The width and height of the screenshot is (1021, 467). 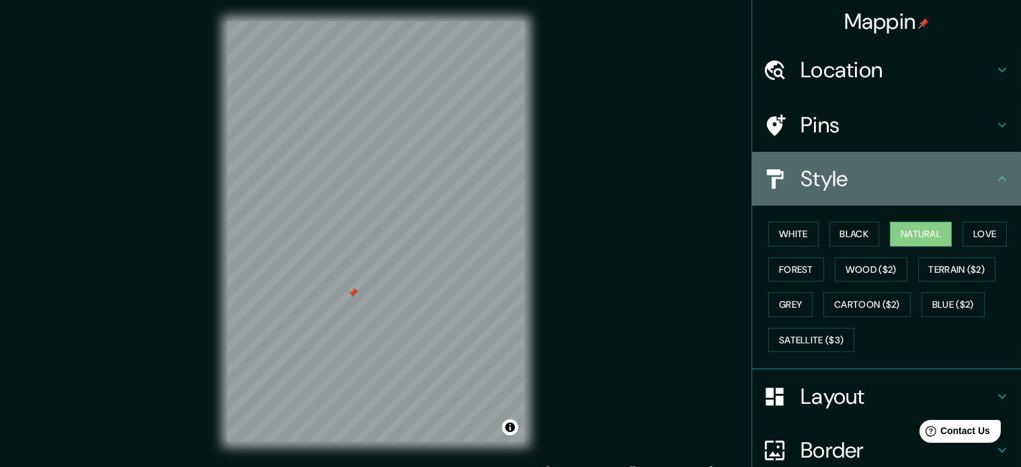 What do you see at coordinates (871, 270) in the screenshot?
I see `button: Wood ($2)` at bounding box center [871, 270].